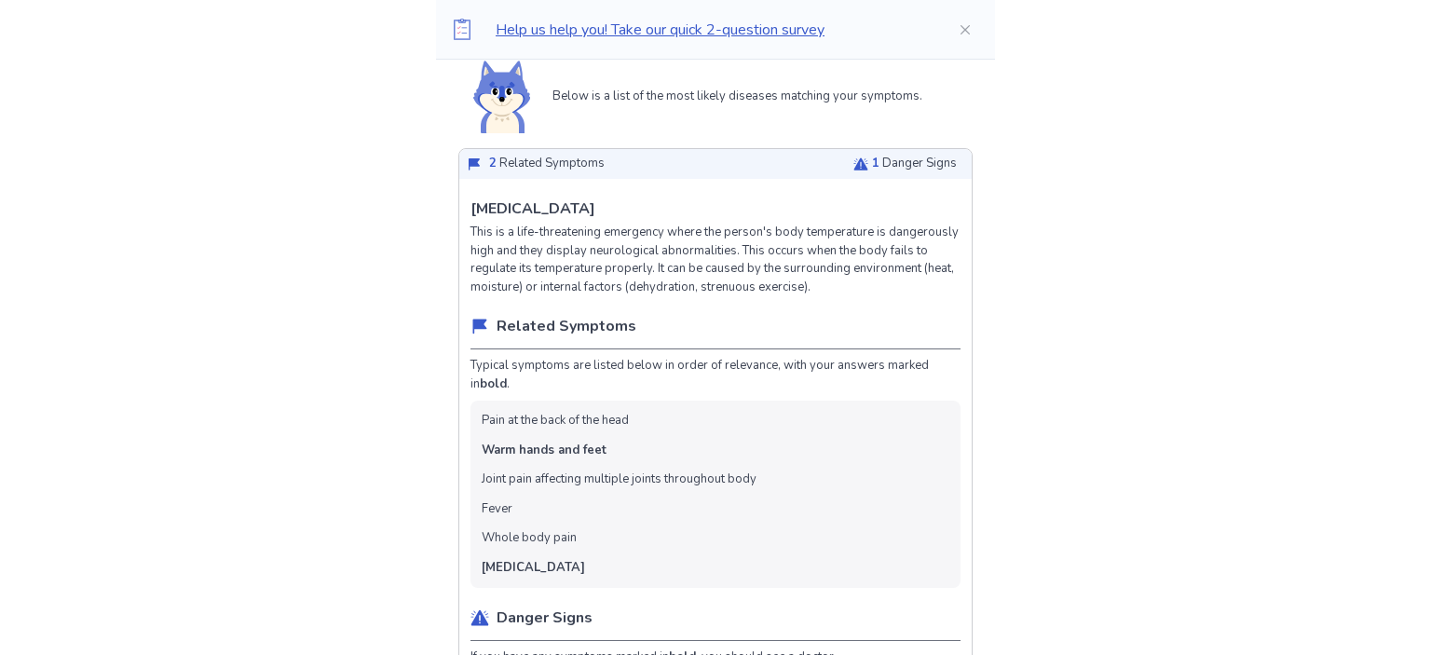 The width and height of the screenshot is (1431, 655). What do you see at coordinates (544, 451) in the screenshot?
I see `li: Warm hands and feet` at bounding box center [544, 451].